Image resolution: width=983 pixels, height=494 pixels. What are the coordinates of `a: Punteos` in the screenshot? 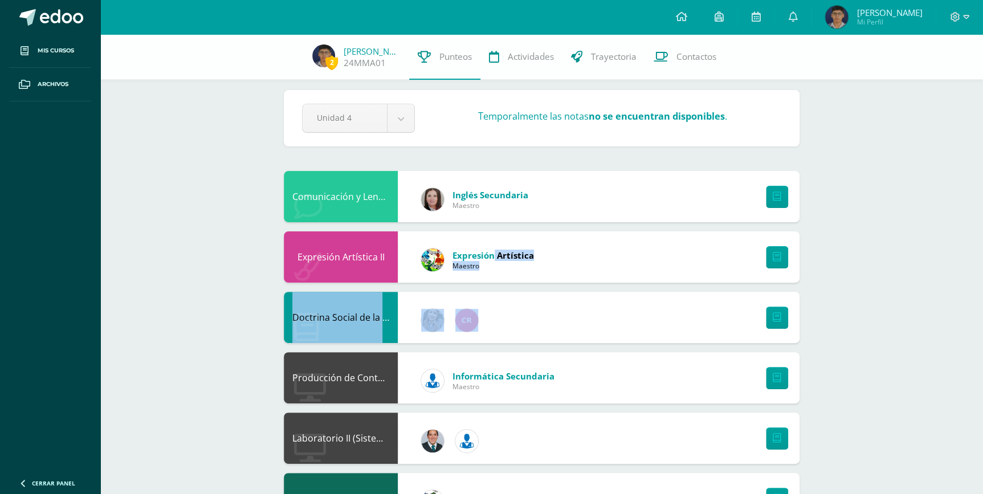 It's located at (444, 57).